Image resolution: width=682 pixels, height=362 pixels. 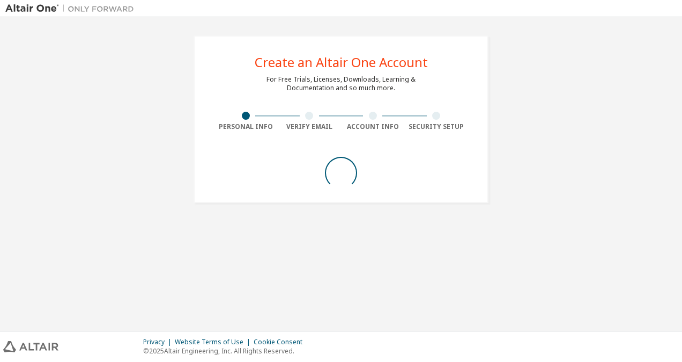 I want to click on img: altair_logo.svg, so click(x=31, y=346).